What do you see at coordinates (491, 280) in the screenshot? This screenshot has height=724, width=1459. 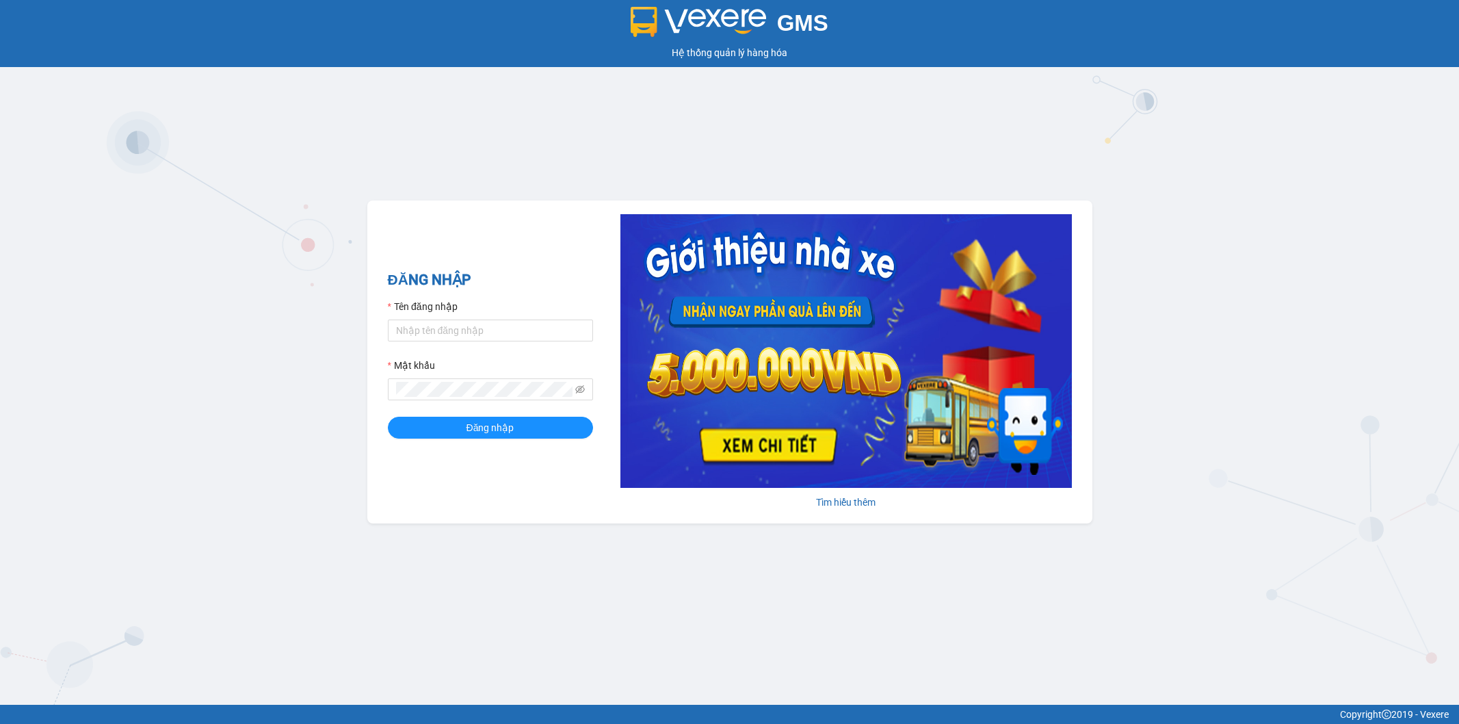 I see `h2: ĐĂNG NHẬP` at bounding box center [491, 280].